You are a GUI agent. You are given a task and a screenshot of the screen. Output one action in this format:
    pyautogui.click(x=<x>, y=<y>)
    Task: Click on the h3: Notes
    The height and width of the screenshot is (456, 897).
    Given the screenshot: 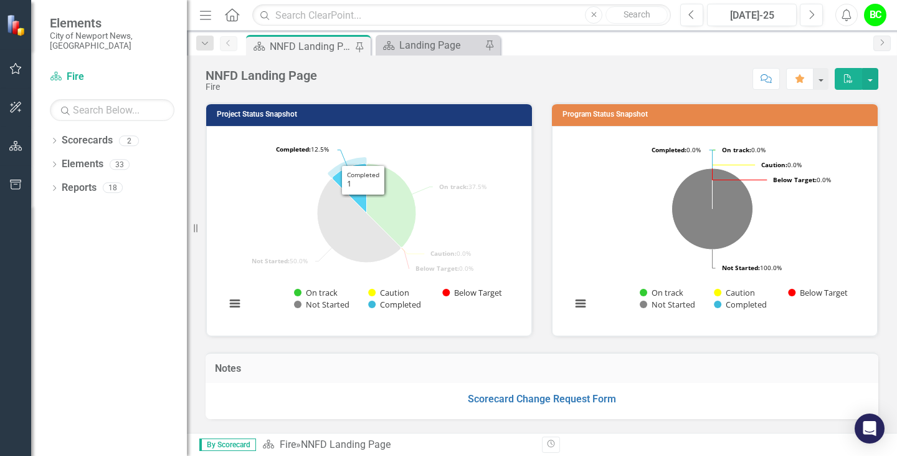 What is the action you would take?
    pyautogui.click(x=542, y=368)
    